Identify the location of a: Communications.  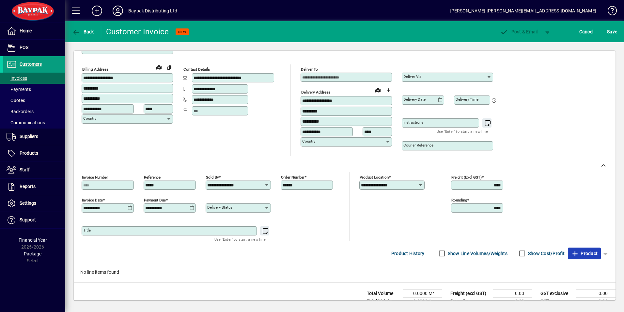
(34, 122).